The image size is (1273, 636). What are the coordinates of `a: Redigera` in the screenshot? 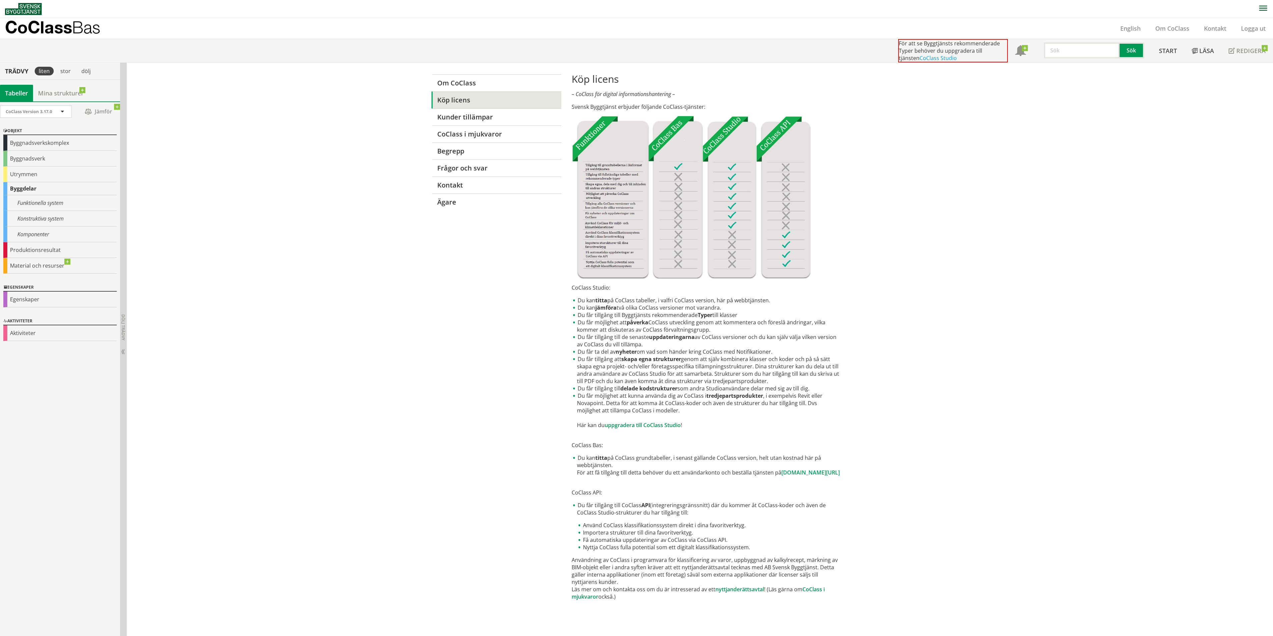 It's located at (1247, 51).